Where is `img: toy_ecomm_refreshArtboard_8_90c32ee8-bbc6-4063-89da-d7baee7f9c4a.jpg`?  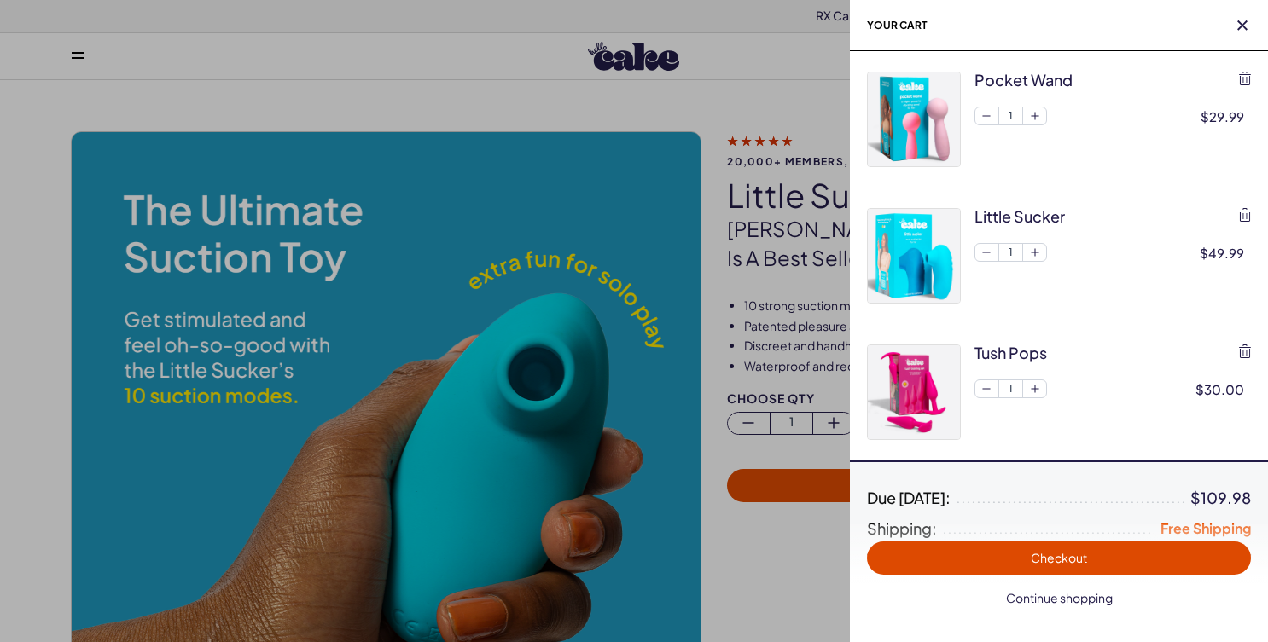
img: toy_ecomm_refreshArtboard_8_90c32ee8-bbc6-4063-89da-d7baee7f9c4a.jpg is located at coordinates (914, 256).